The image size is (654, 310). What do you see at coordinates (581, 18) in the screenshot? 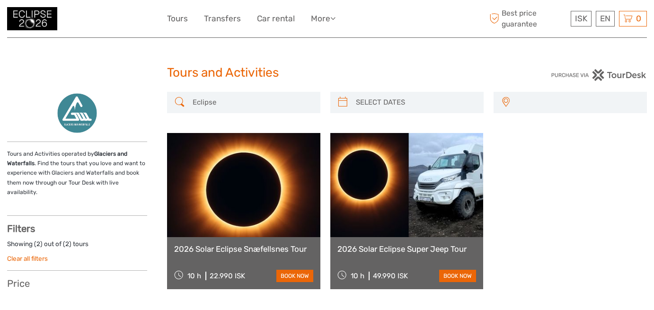
I see `span: ISK` at bounding box center [581, 18].